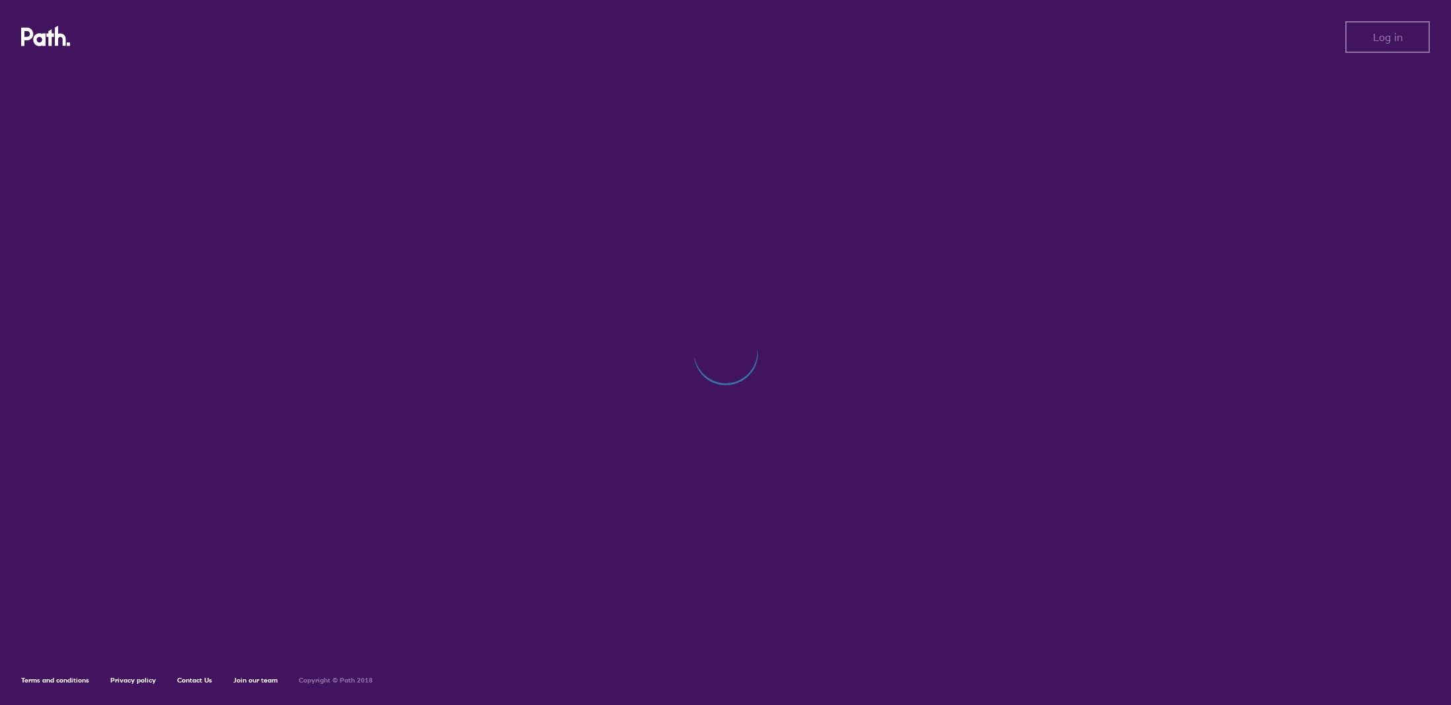 Image resolution: width=1451 pixels, height=705 pixels. Describe the element at coordinates (336, 680) in the screenshot. I see `h6: Copyright © Path 2018` at that location.